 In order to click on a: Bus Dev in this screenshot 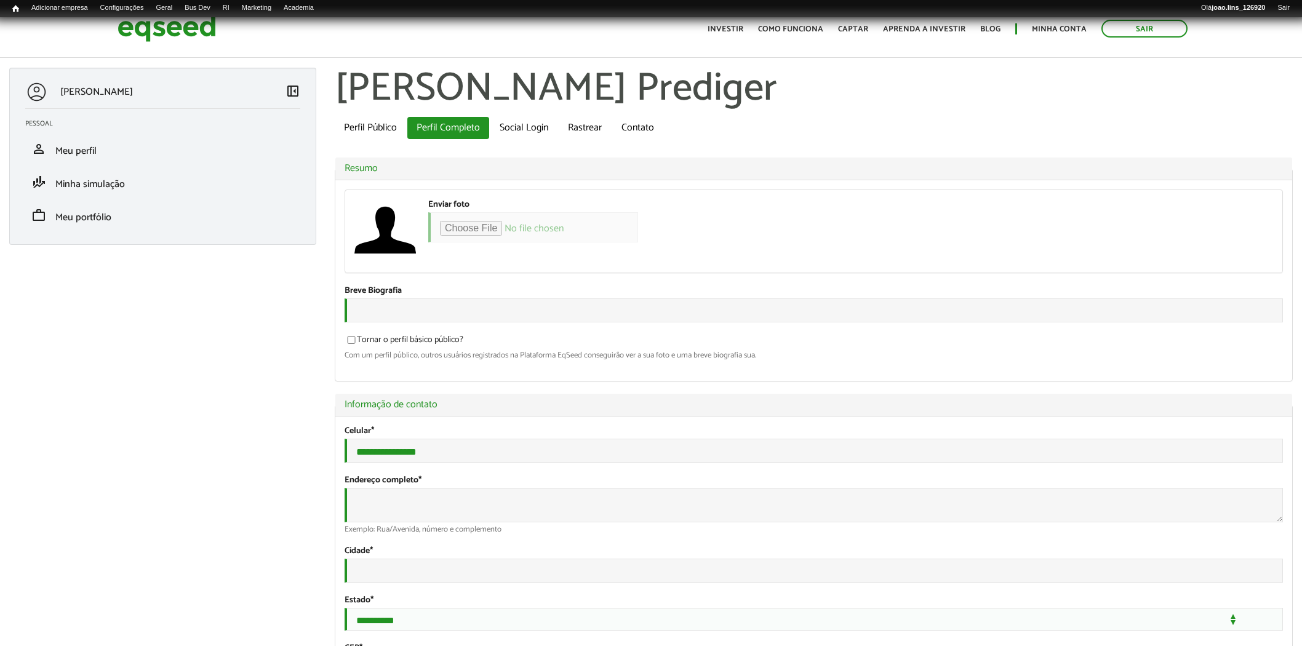, I will do `click(198, 8)`.